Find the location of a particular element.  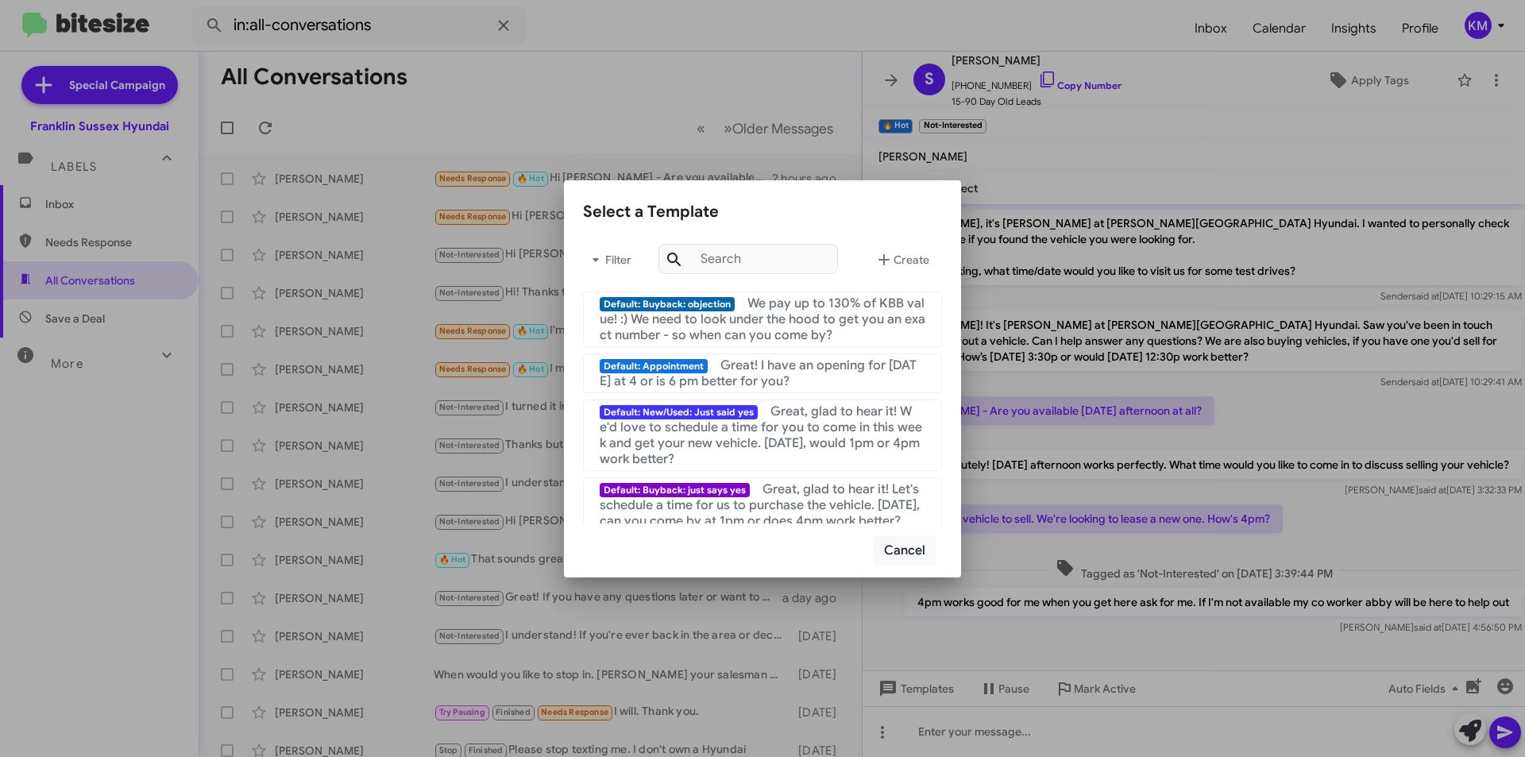

button: Filter is located at coordinates (608, 260).